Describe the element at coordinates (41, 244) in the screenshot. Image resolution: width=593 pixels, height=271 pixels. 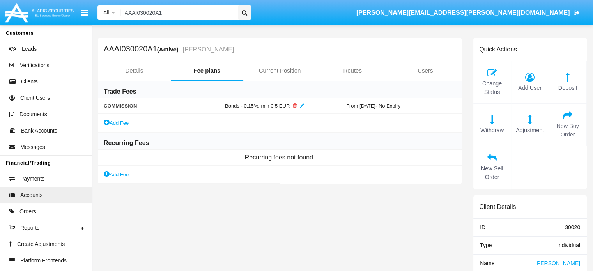
I see `span: Create Adjustments` at that location.